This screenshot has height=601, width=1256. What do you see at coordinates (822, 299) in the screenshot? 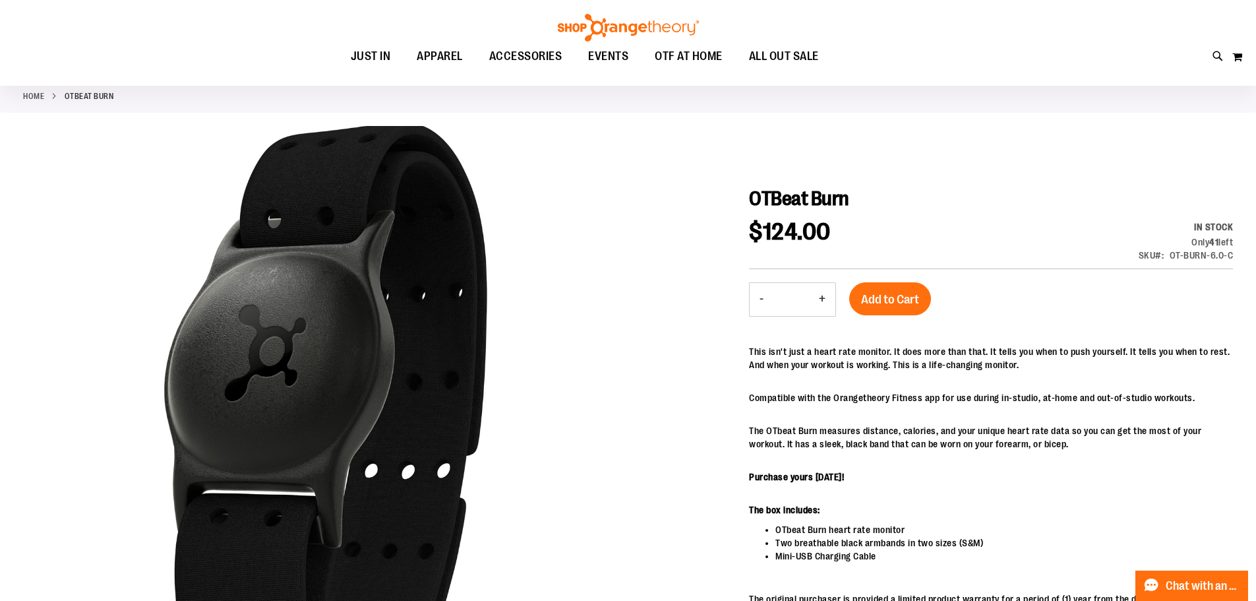
I see `button: Increase product quantity` at bounding box center [822, 299].